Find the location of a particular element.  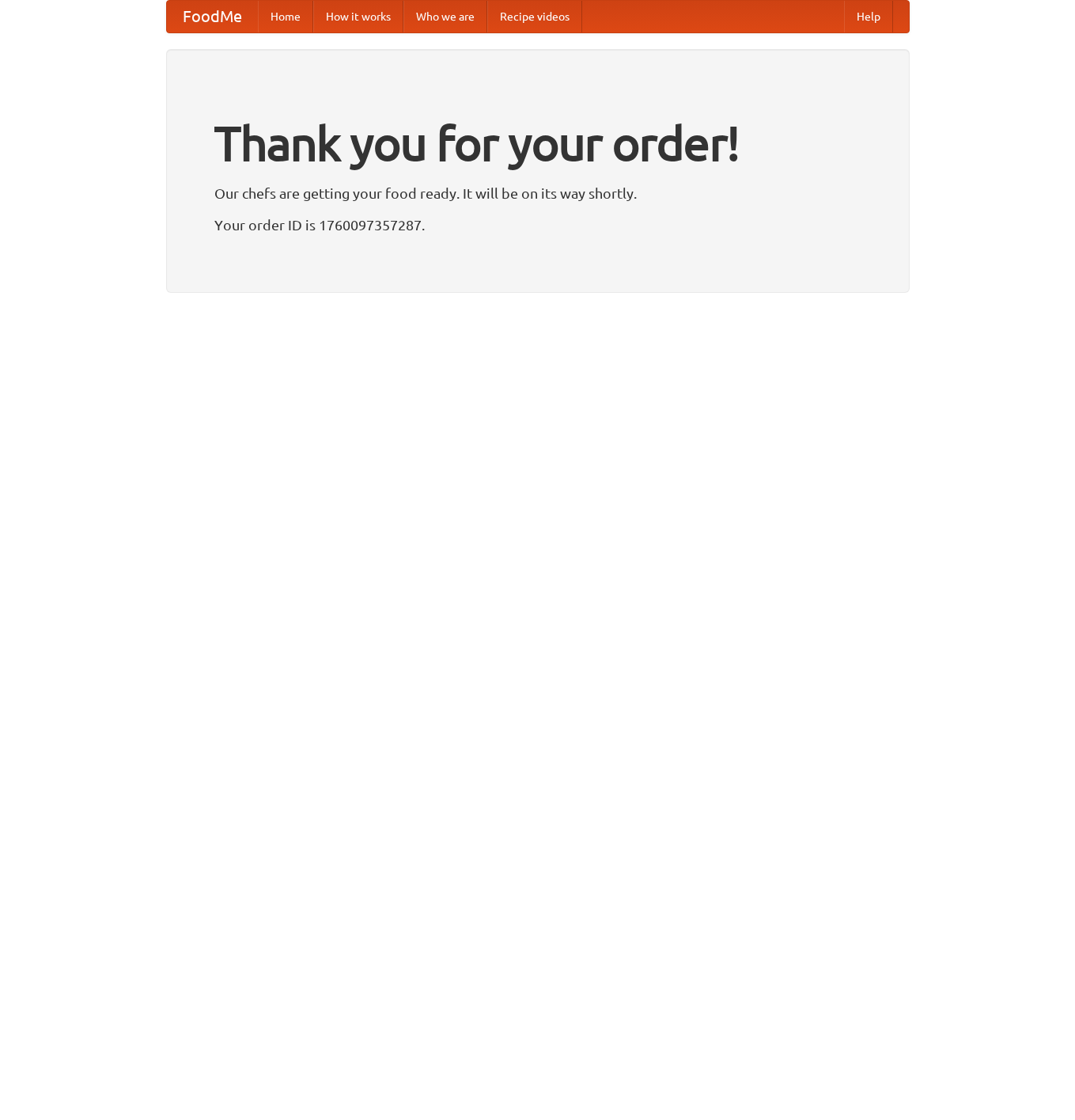

a: Help is located at coordinates (869, 17).